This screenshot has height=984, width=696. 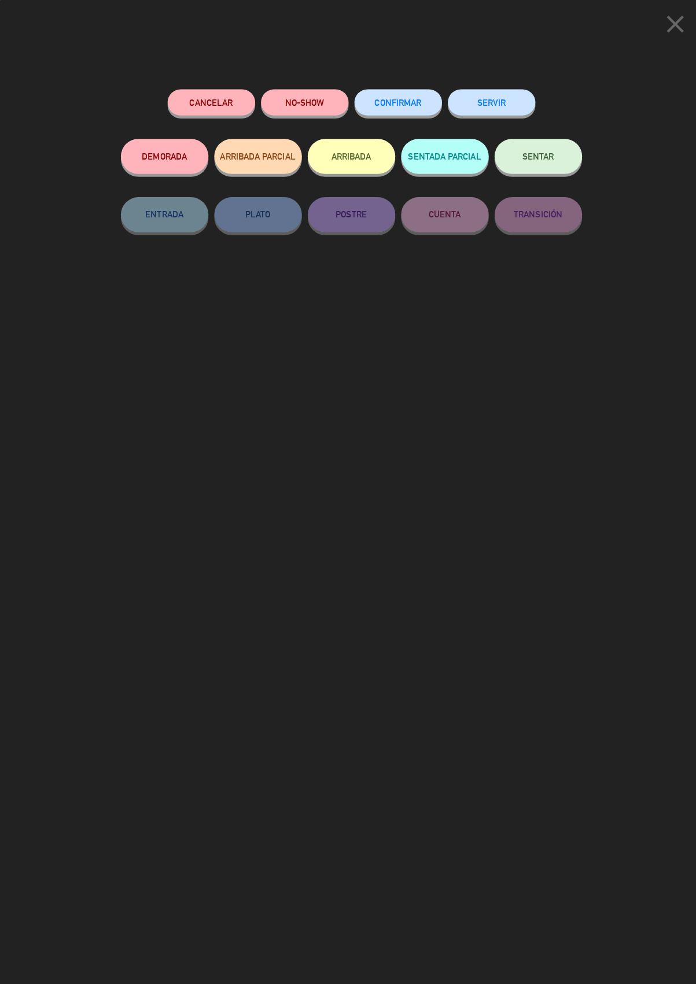 What do you see at coordinates (256, 155) in the screenshot?
I see `button: ARRIBADA PARCIAL` at bounding box center [256, 155].